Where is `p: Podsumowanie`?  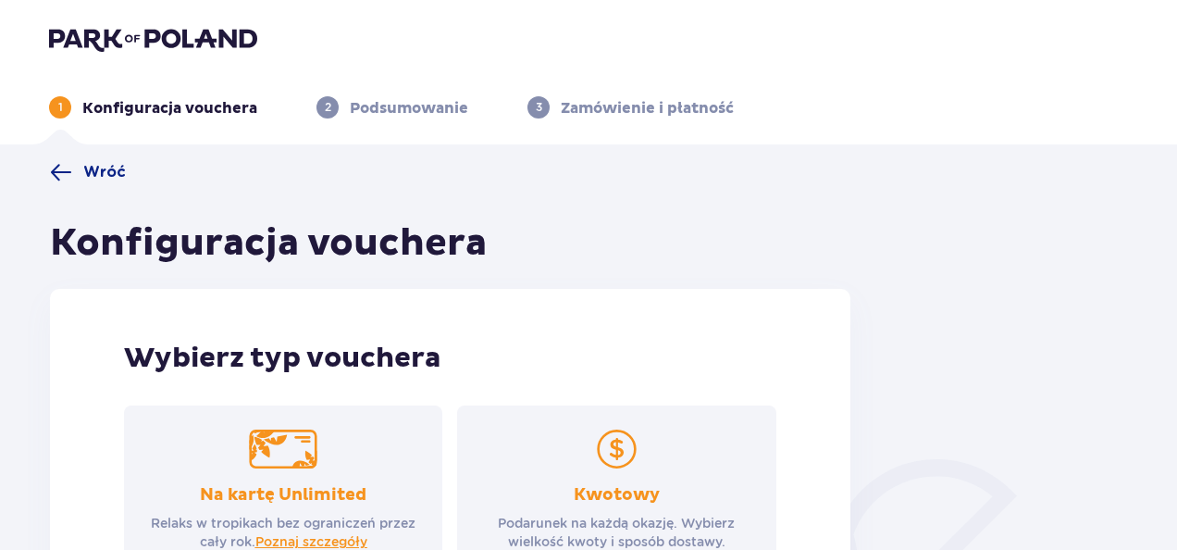
p: Podsumowanie is located at coordinates (409, 108).